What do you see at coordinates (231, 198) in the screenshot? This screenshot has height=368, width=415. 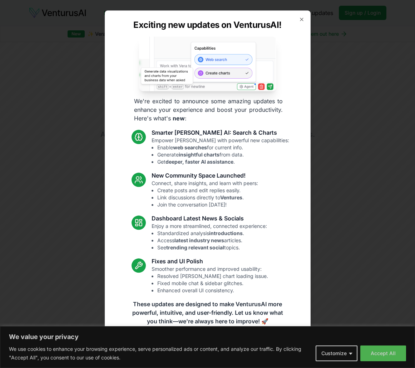 I see `strong: Ventures` at bounding box center [231, 198].